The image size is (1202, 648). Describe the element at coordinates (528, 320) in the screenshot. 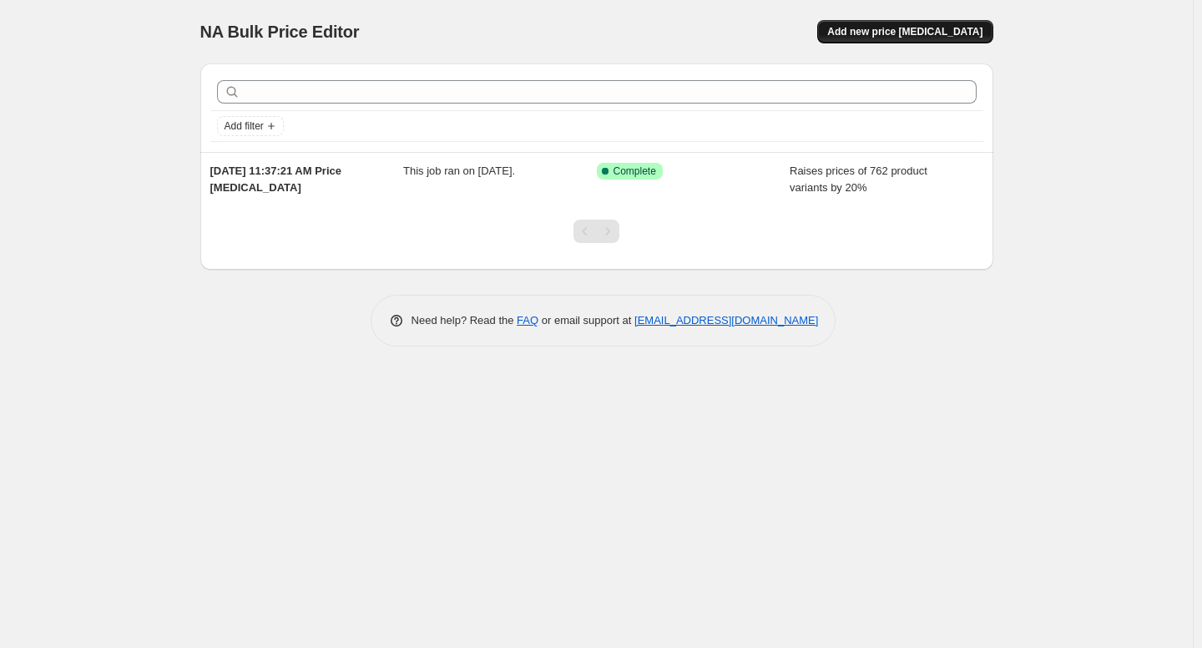

I see `a: FAQ` at that location.